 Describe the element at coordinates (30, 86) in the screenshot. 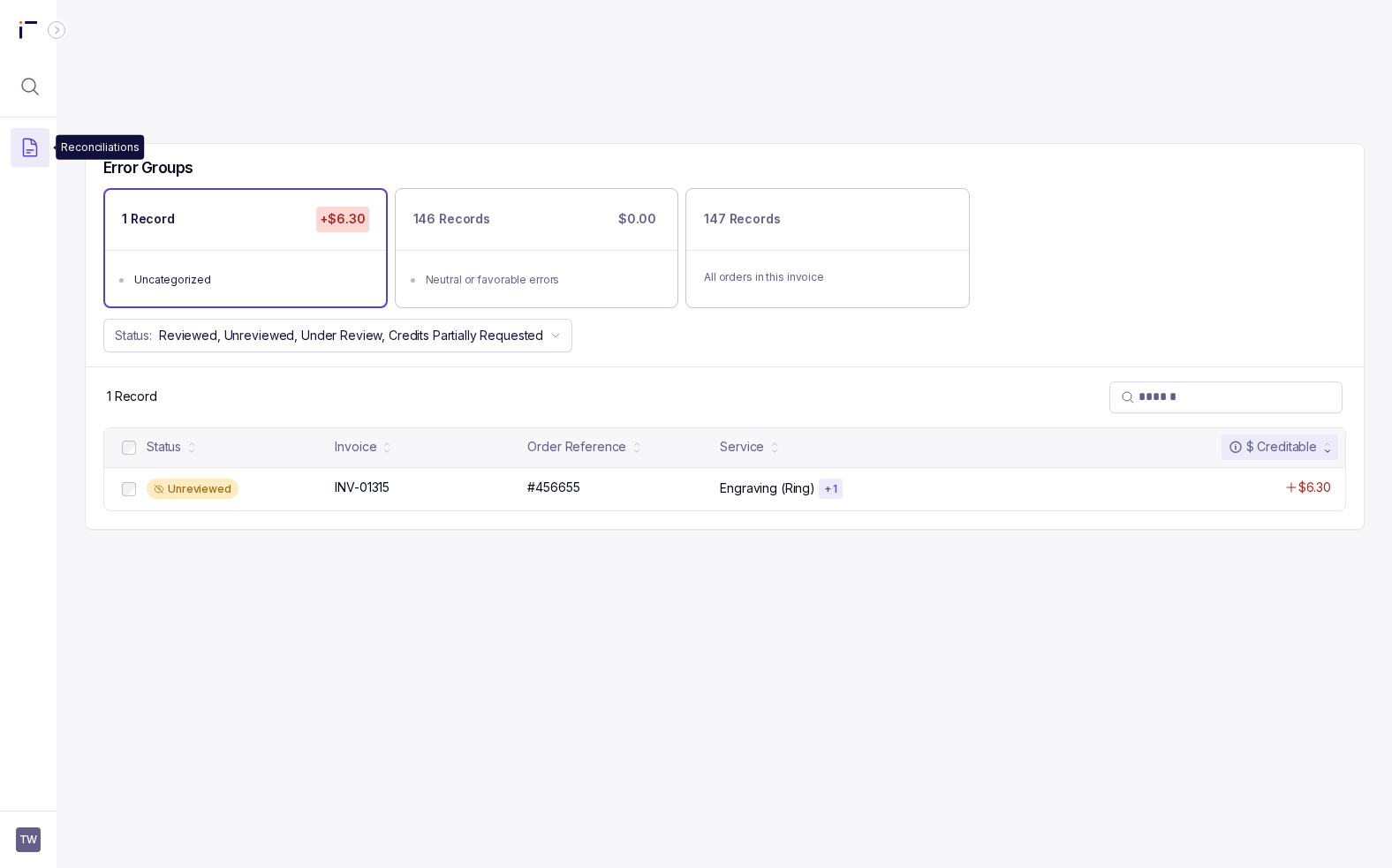

I see `button: Menu Icon Button MagnifyingGlassIcon` at that location.